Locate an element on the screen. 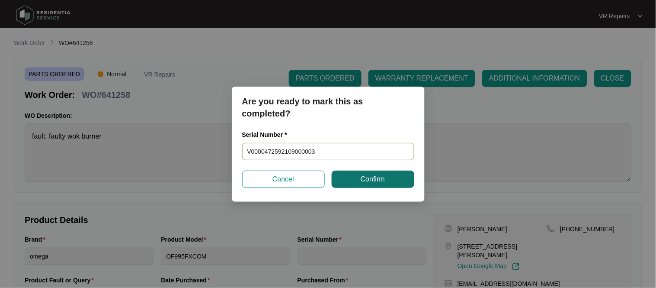 This screenshot has width=656, height=288. label: Serial Number * is located at coordinates (268, 134).